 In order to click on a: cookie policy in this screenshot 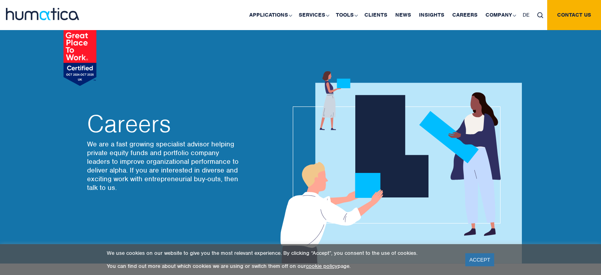, I will do `click(322, 266)`.